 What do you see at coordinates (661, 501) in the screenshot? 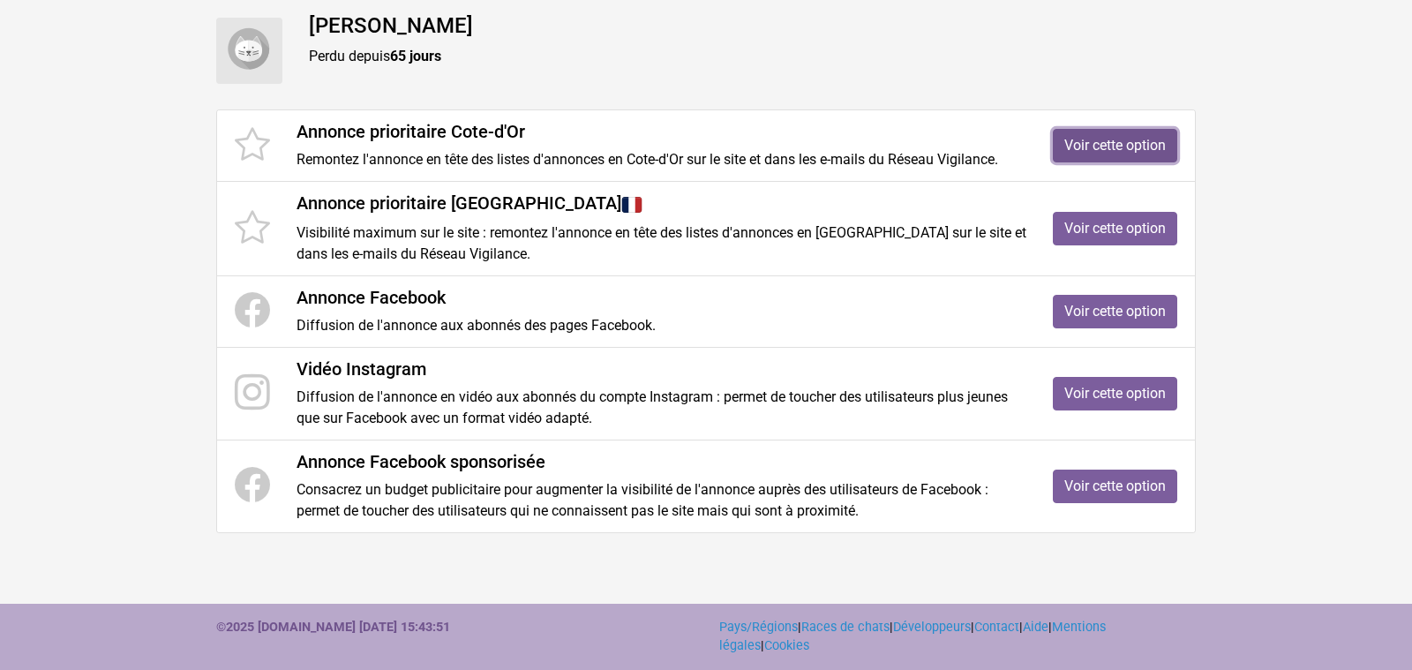
I see `p: Consacrez un budget publicitaire pour augmenter la visibilité de l'annonce auprès des utilisateur...` at bounding box center [661, 501].